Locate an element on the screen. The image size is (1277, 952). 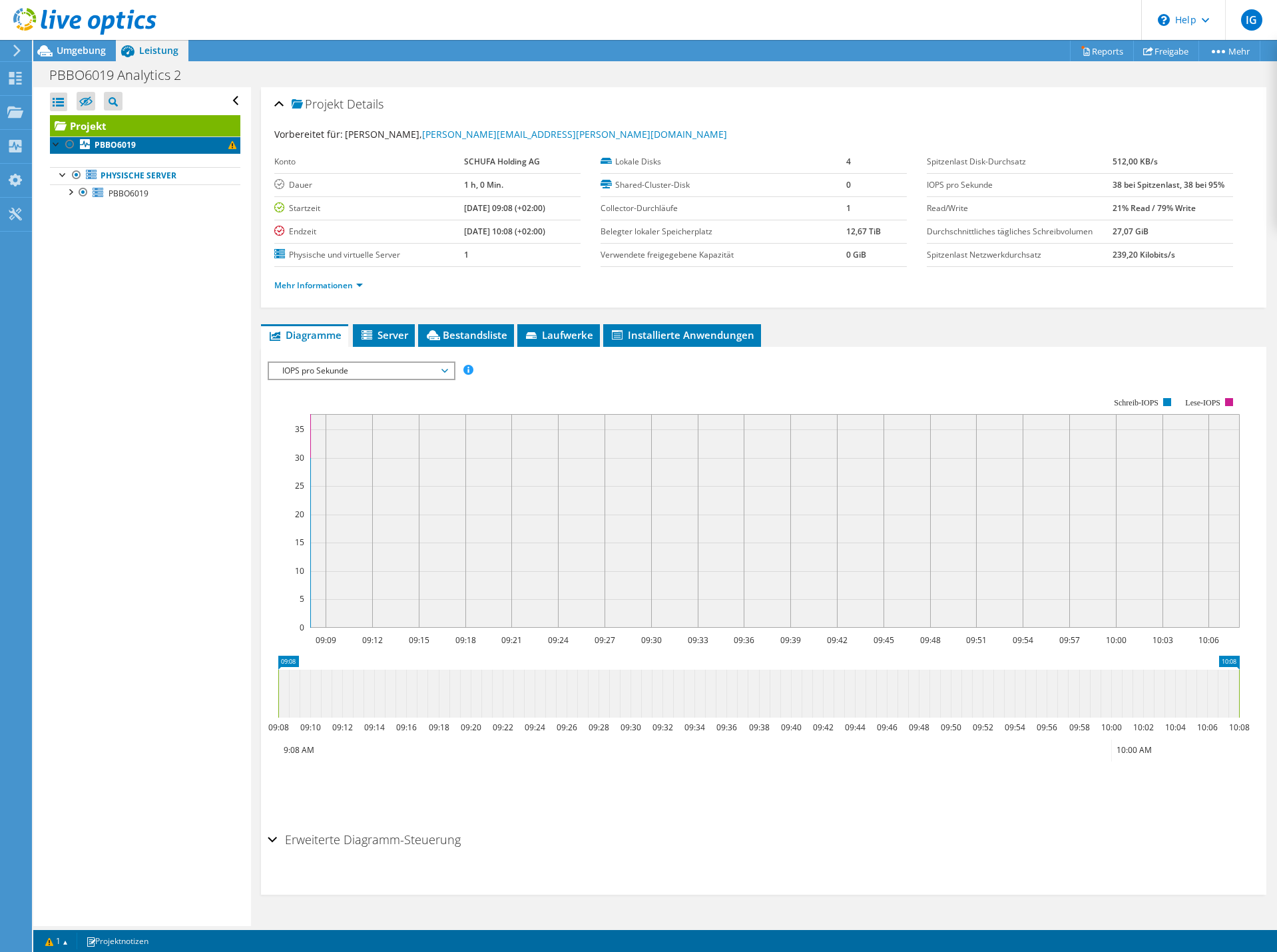
span: Details is located at coordinates (365, 104).